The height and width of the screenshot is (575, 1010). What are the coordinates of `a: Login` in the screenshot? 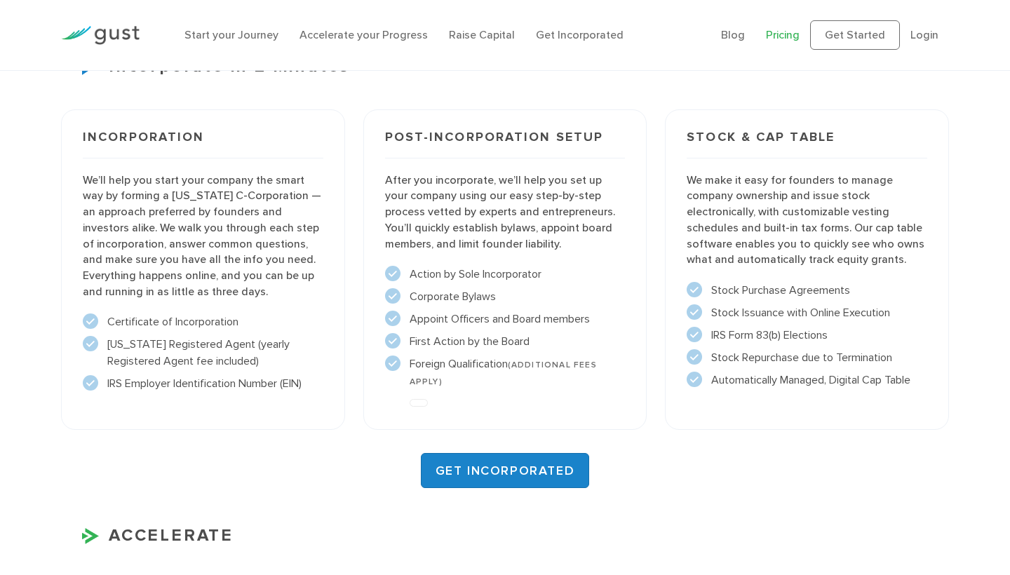 It's located at (925, 34).